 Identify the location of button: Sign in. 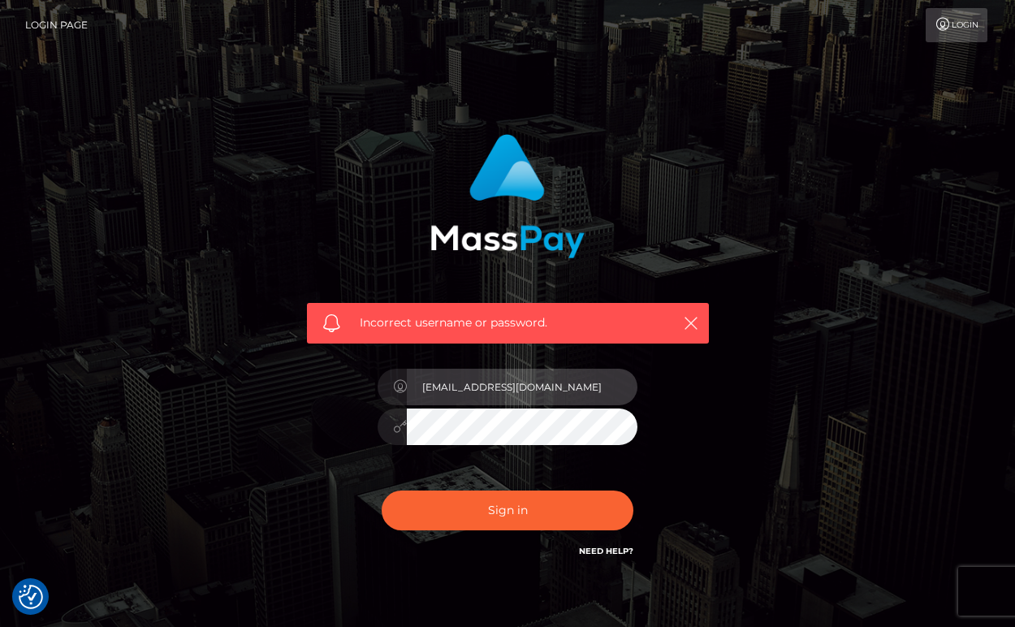
(508, 510).